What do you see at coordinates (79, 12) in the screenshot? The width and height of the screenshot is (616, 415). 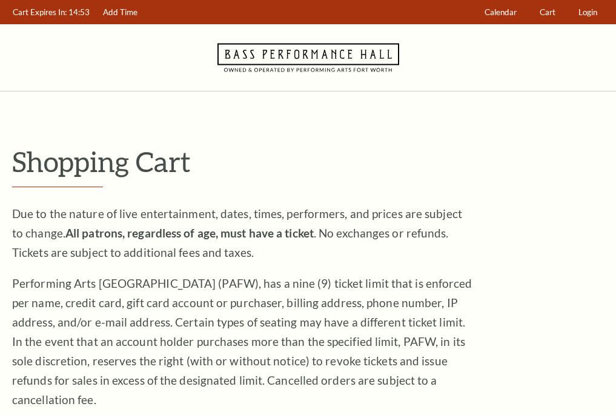 I see `span: 14:53` at bounding box center [79, 12].